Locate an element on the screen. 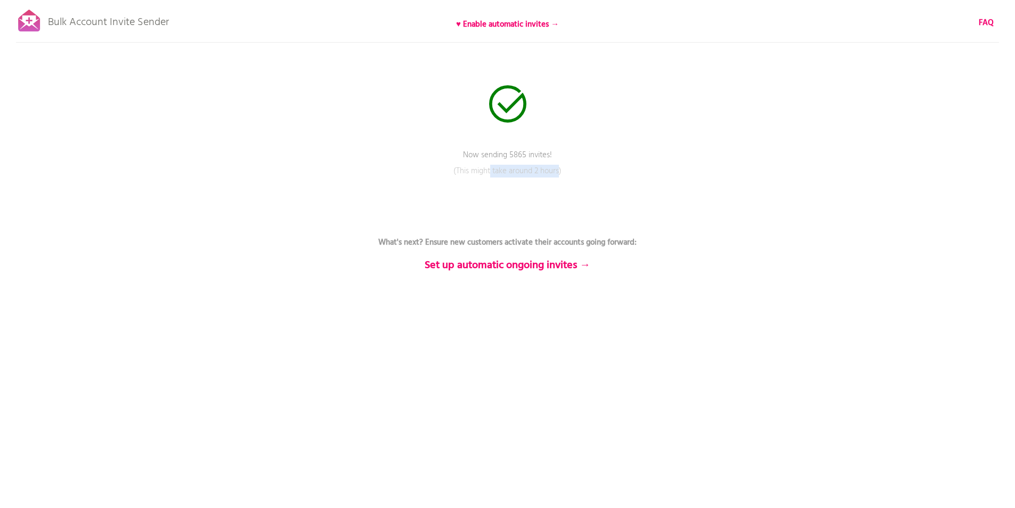 The height and width of the screenshot is (508, 1015). p: (This might take around 2 hours) is located at coordinates (508, 178).